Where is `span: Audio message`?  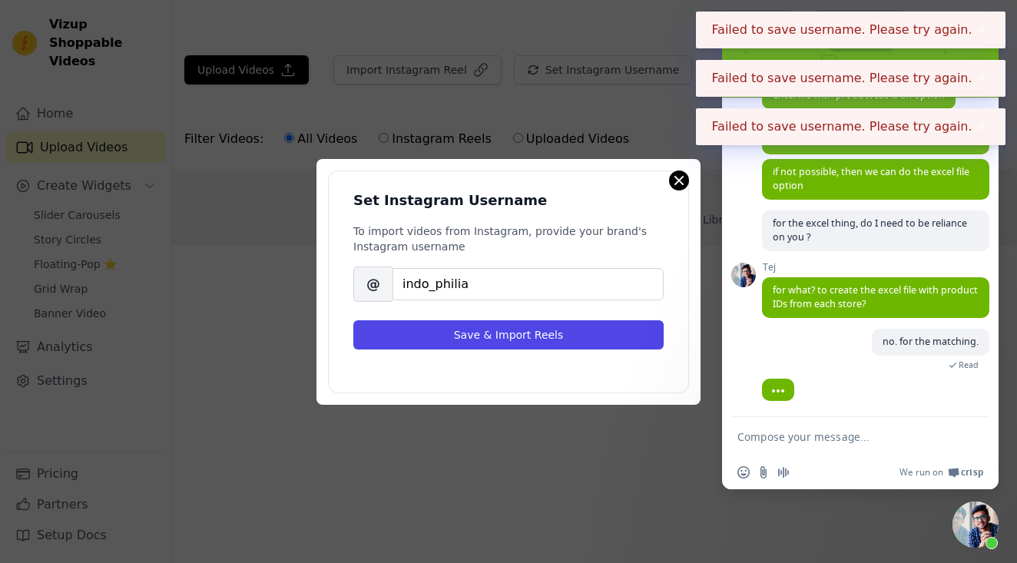 span: Audio message is located at coordinates (784, 473).